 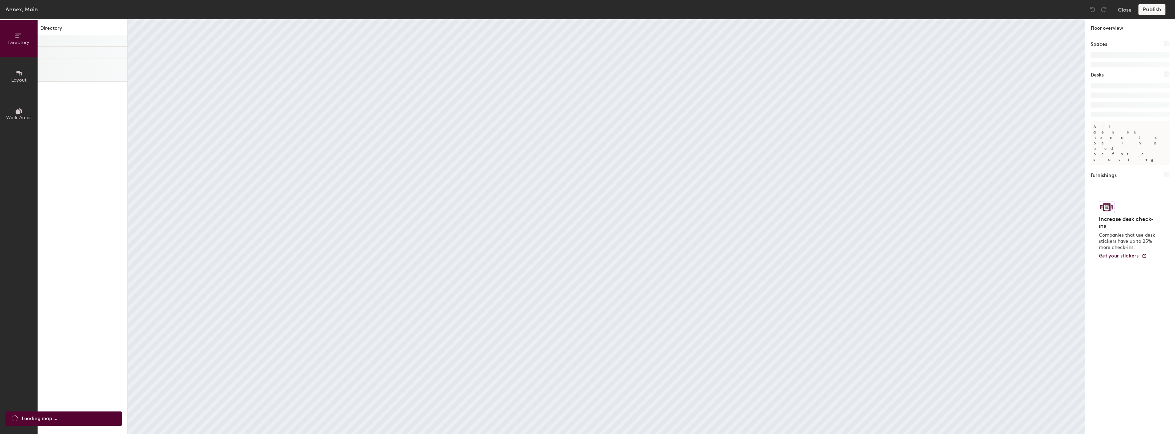 What do you see at coordinates (1099, 44) in the screenshot?
I see `h1: Spaces` at bounding box center [1099, 44].